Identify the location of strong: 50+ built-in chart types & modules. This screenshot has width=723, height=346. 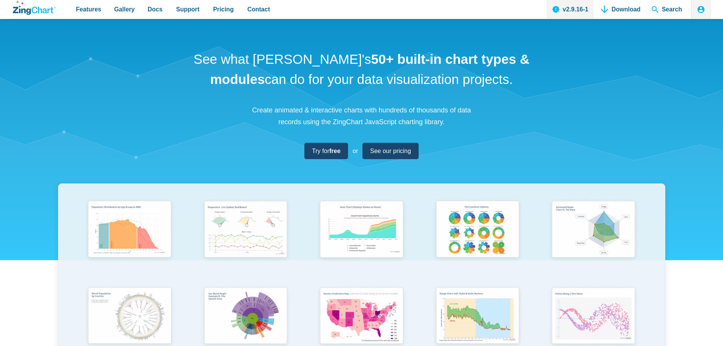
(370, 69).